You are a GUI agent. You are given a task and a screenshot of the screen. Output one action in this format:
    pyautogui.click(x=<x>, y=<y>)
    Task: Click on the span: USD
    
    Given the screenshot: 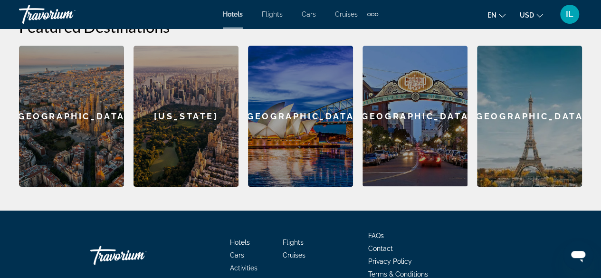 What is the action you would take?
    pyautogui.click(x=527, y=15)
    